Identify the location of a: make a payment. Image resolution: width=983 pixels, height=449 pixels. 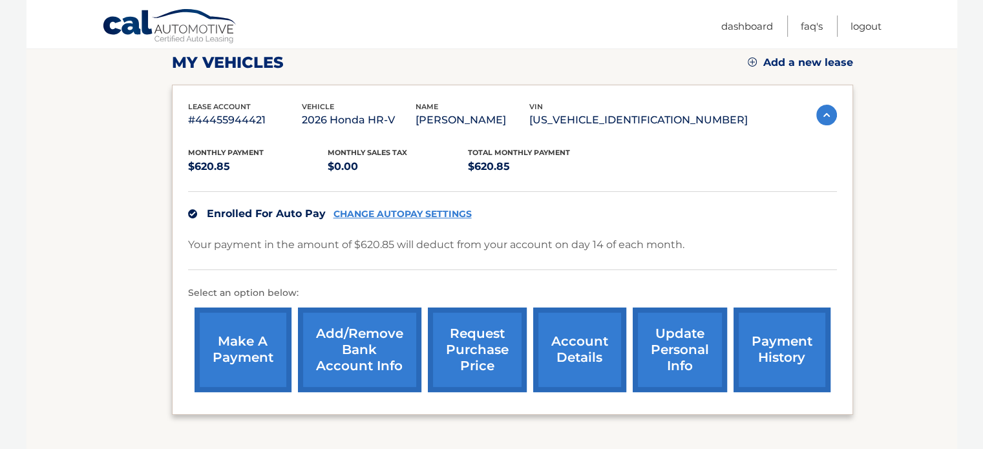
(243, 350).